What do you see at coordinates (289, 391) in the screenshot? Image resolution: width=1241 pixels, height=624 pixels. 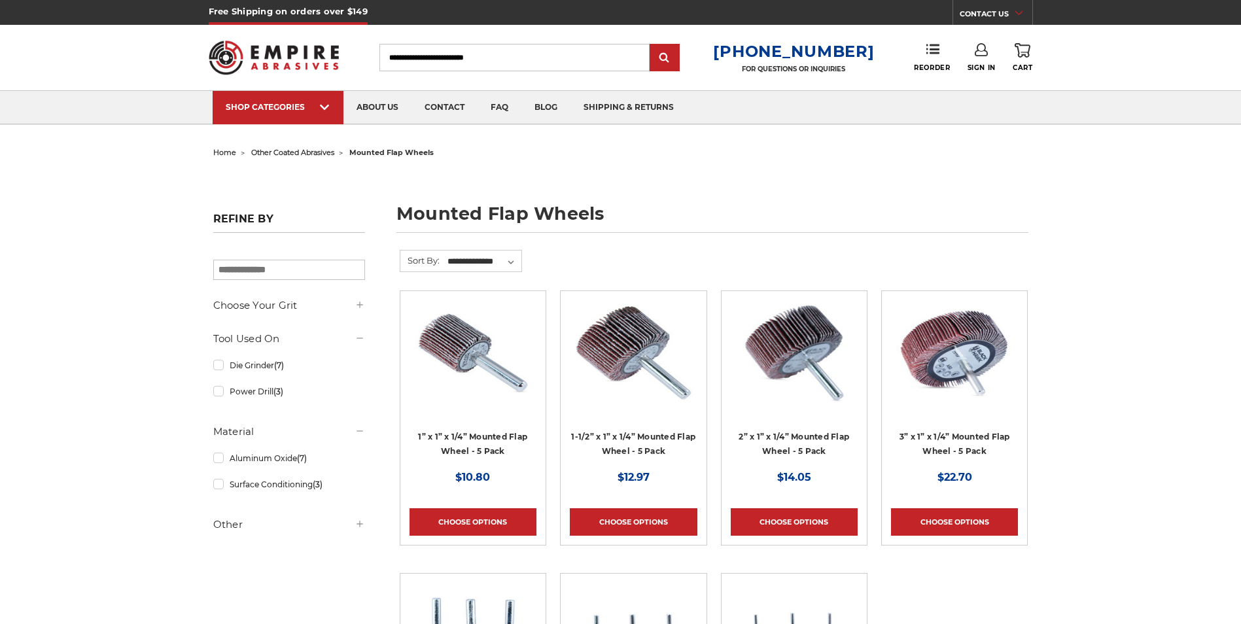 I see `a: Power Drill` at bounding box center [289, 391].